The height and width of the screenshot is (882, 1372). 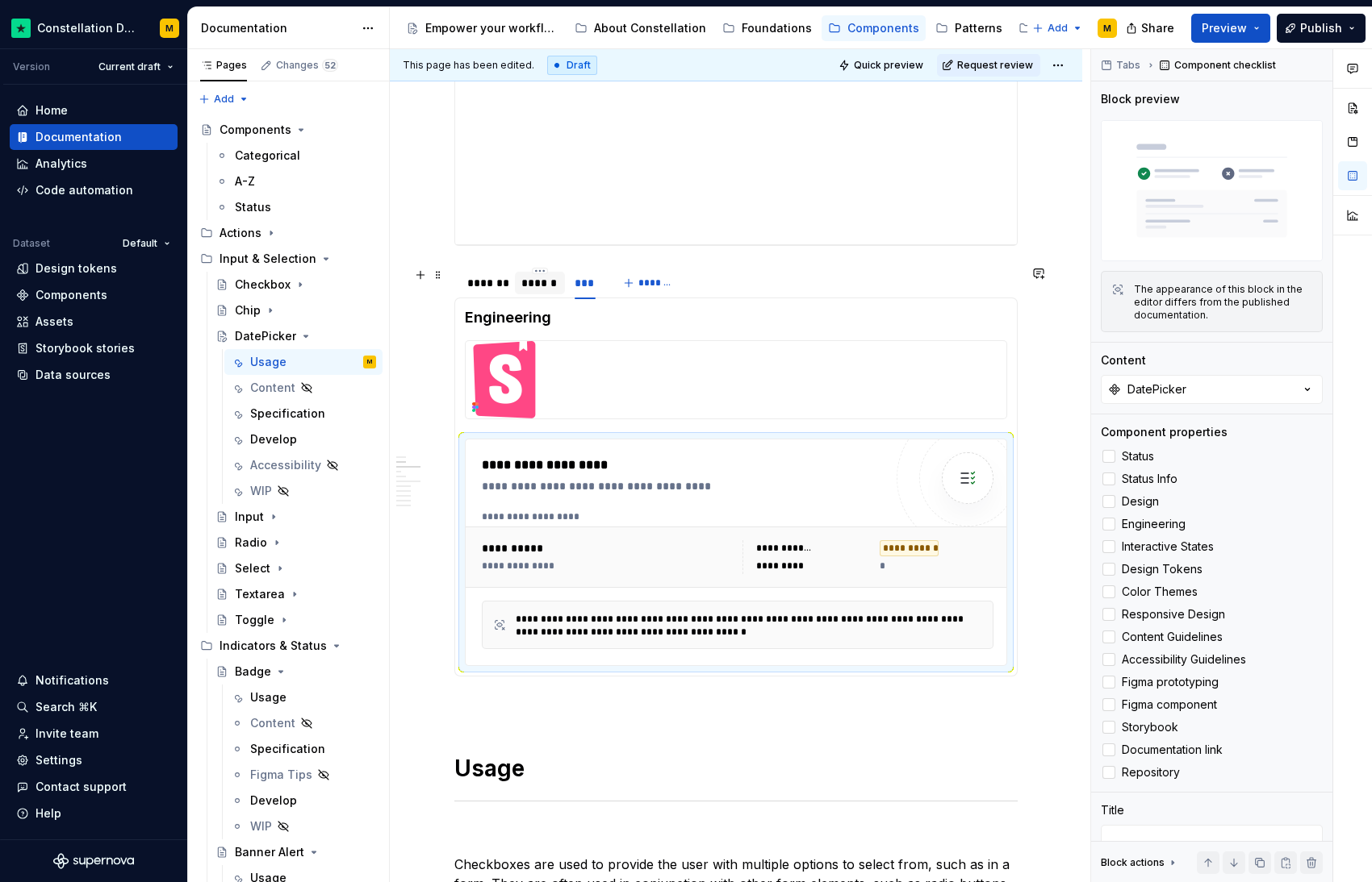 What do you see at coordinates (295, 852) in the screenshot?
I see `a: Banner Alert` at bounding box center [295, 852].